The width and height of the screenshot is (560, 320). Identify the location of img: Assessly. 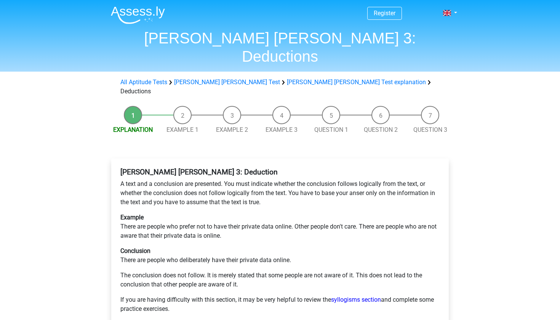
(138, 15).